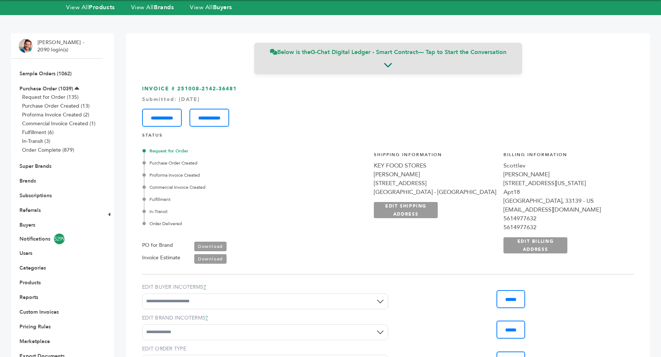 The height and width of the screenshot is (357, 661). I want to click on strong: G-Chat Digital Ledger - Smart Contract, so click(365, 52).